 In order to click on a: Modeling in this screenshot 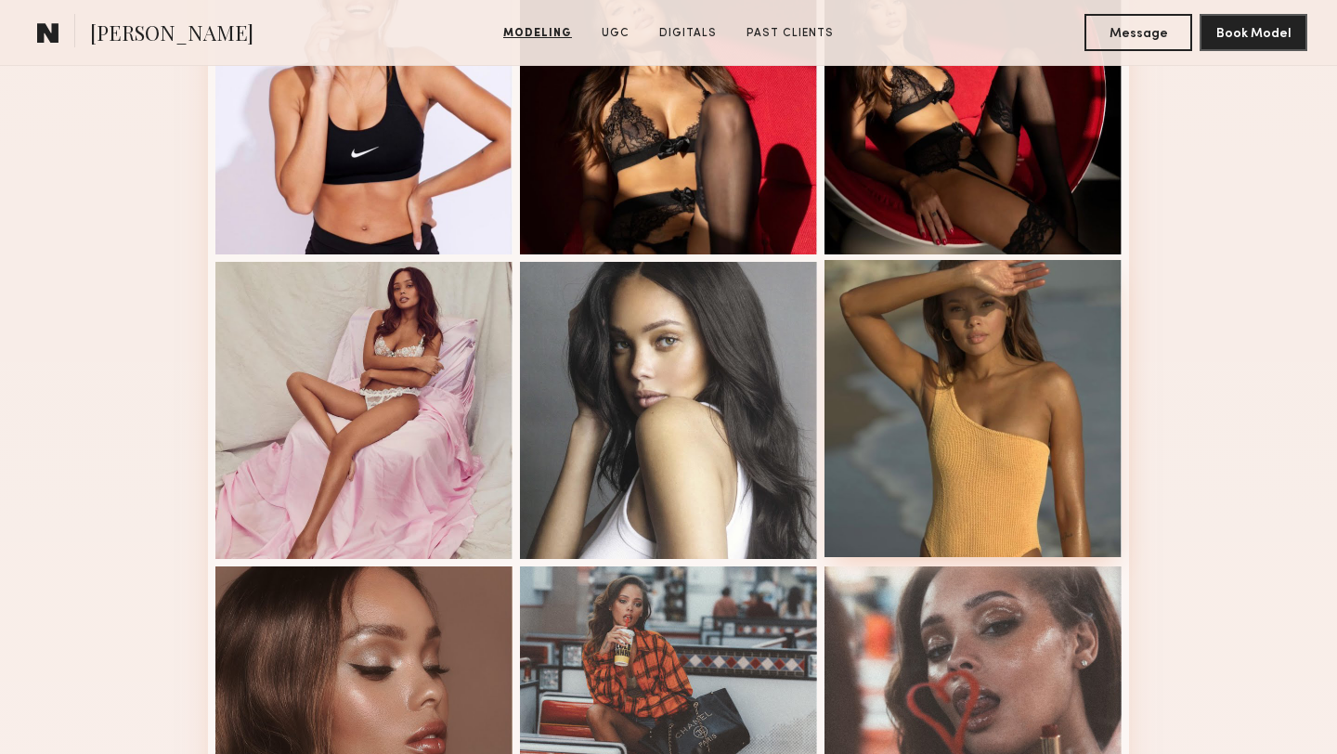, I will do `click(537, 33)`.